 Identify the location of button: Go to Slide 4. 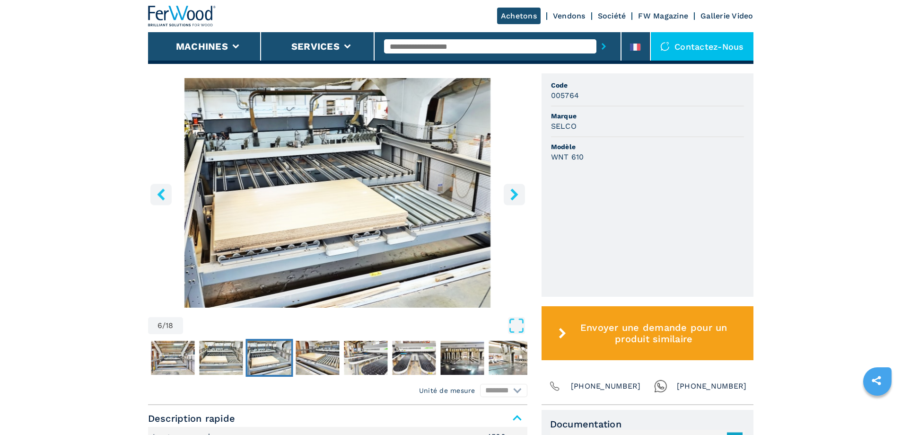
(173, 358).